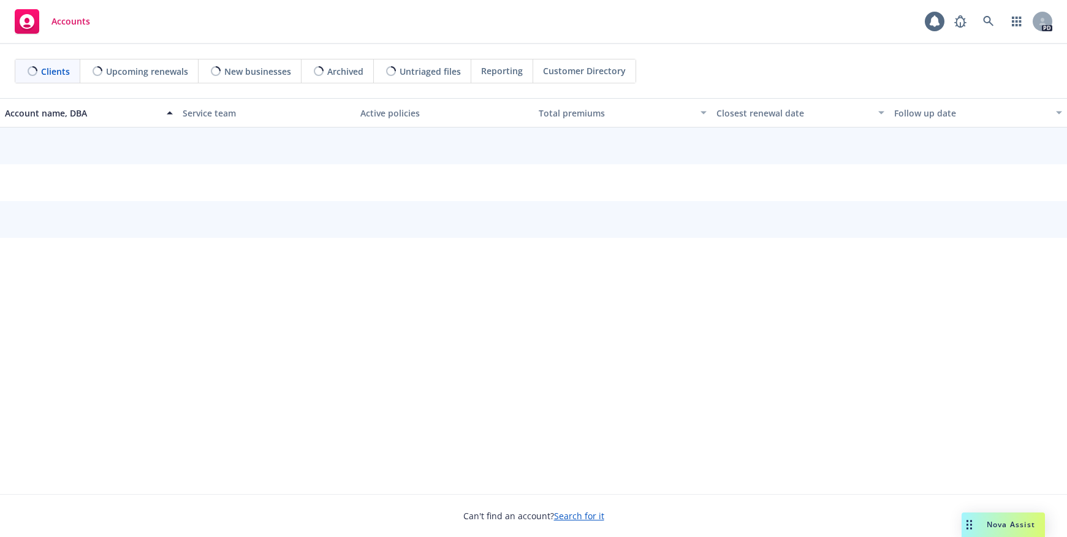 The image size is (1067, 537). What do you see at coordinates (55, 71) in the screenshot?
I see `span: Clients` at bounding box center [55, 71].